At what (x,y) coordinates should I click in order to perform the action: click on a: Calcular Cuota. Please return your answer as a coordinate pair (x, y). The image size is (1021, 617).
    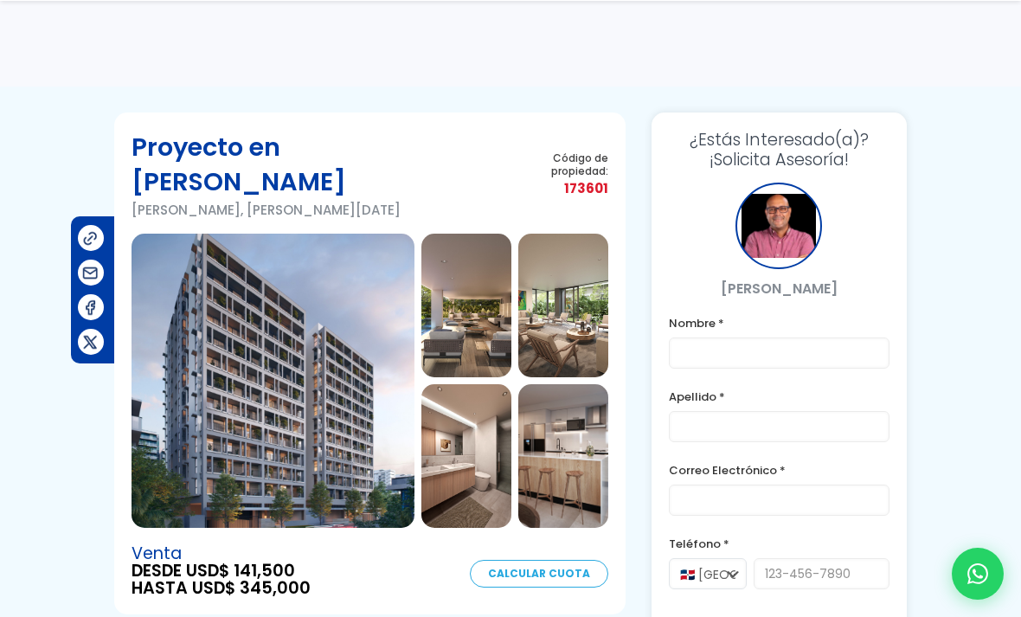
    Looking at the image, I should click on (539, 574).